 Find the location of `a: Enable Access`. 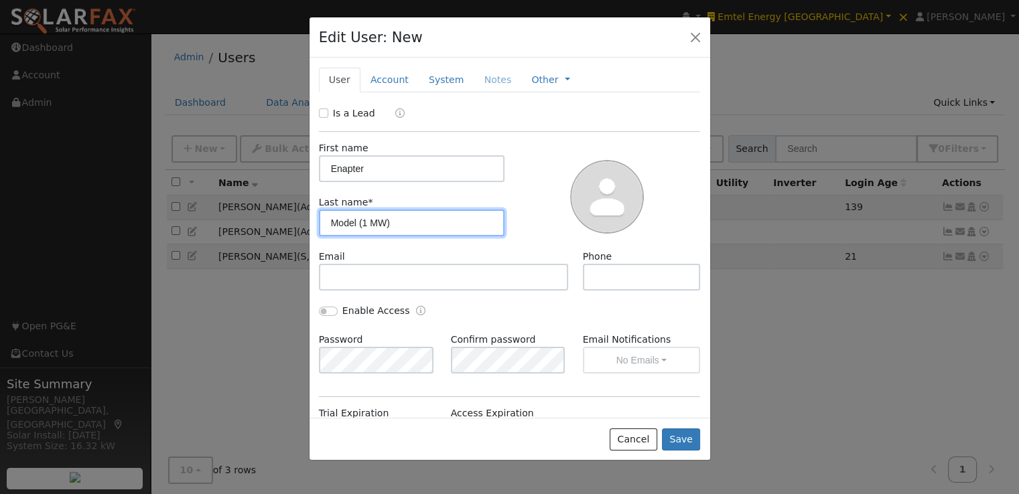

a: Enable Access is located at coordinates (421, 311).